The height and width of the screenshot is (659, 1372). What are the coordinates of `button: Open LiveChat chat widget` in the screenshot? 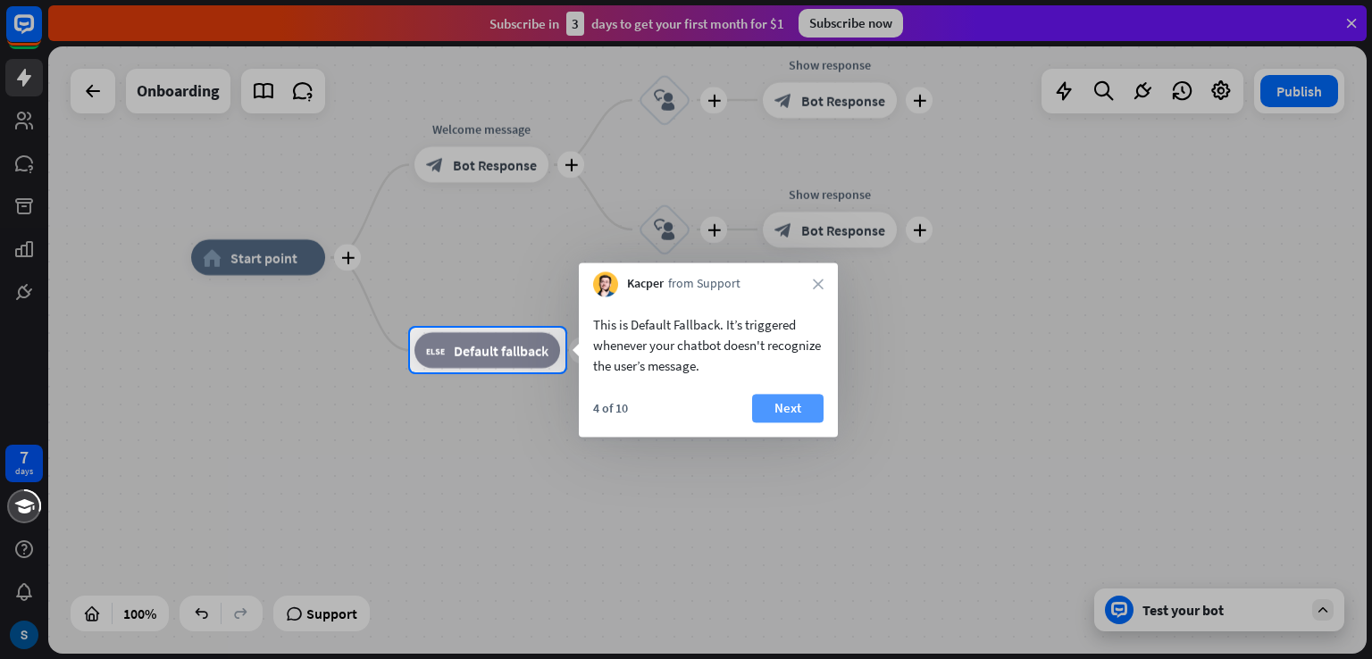 It's located at (41, 34).